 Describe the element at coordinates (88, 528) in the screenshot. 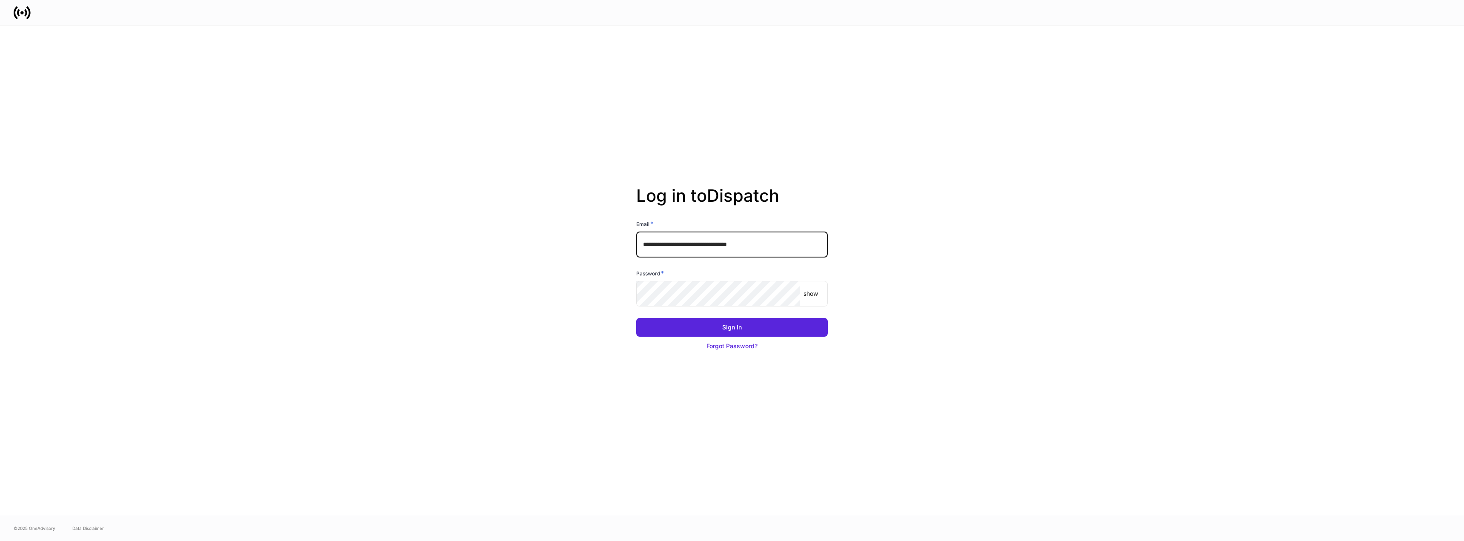

I see `a: Data Disclaimer` at that location.